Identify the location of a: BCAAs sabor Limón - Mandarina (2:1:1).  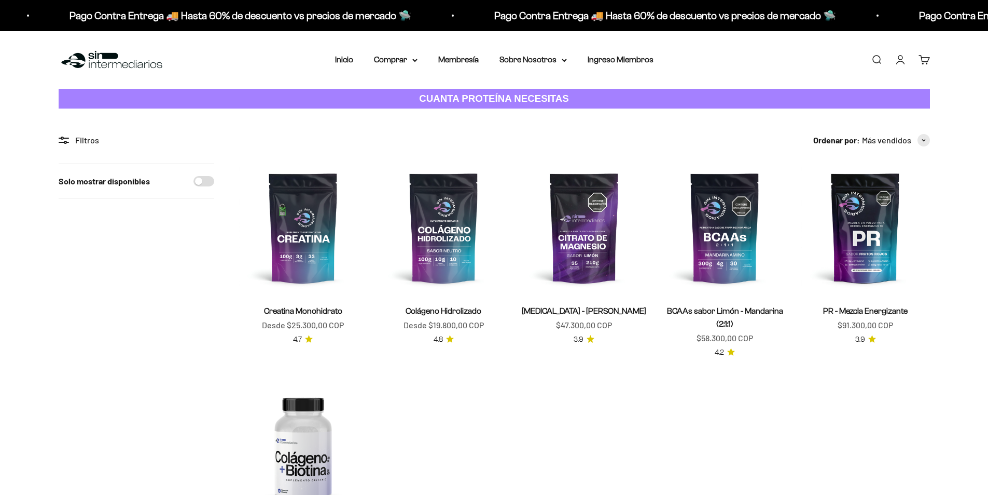
(725, 317).